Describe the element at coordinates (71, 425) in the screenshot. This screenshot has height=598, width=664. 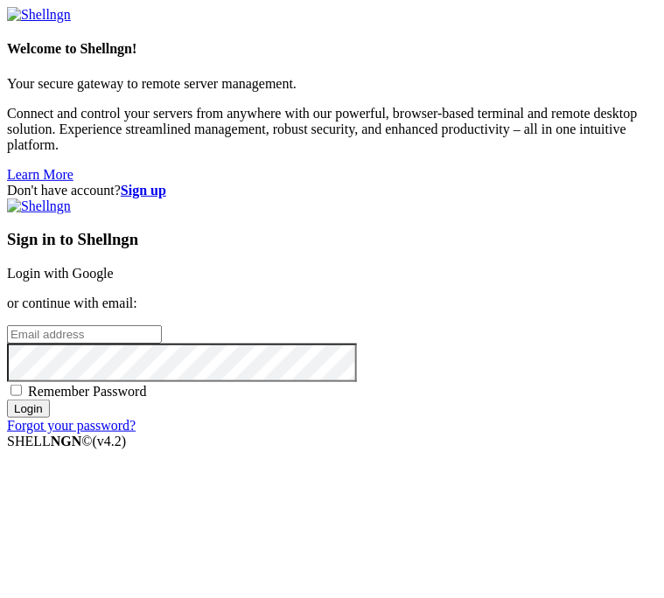
I see `a: Forgot your password?` at that location.